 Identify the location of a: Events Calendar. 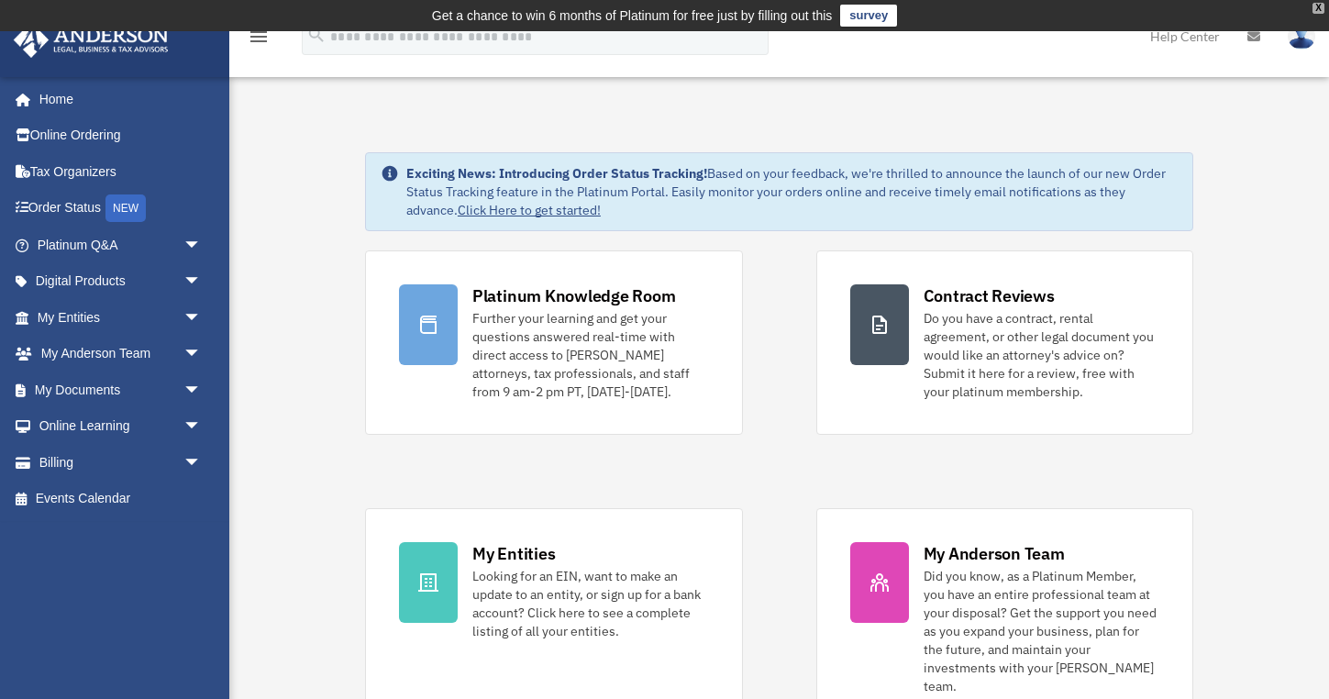
(121, 499).